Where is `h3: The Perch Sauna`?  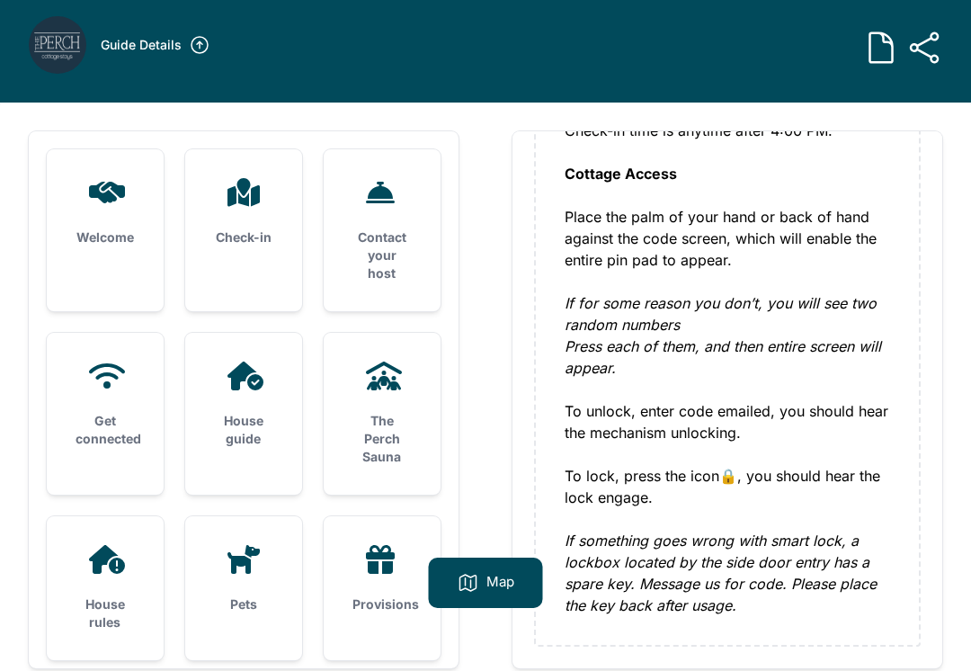 h3: The Perch Sauna is located at coordinates (382, 439).